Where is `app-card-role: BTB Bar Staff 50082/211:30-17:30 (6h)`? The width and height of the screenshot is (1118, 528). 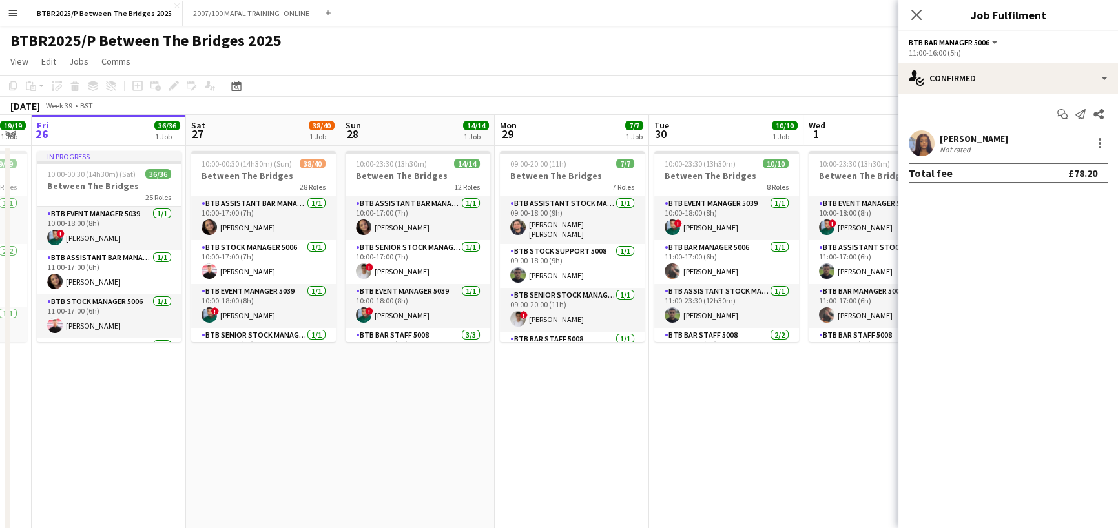
app-card-role: BTB Bar Staff 50082/211:30-17:30 (6h) is located at coordinates (727, 359).